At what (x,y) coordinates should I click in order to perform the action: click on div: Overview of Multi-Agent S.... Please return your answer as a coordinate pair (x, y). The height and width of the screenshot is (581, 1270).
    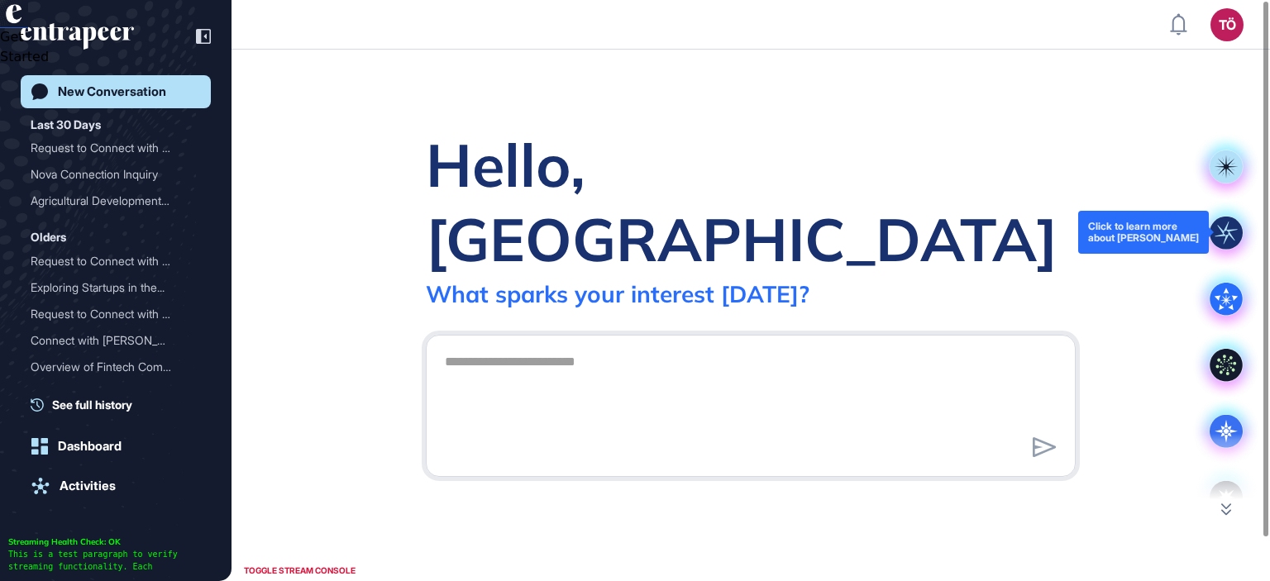
    Looking at the image, I should click on (109, 394).